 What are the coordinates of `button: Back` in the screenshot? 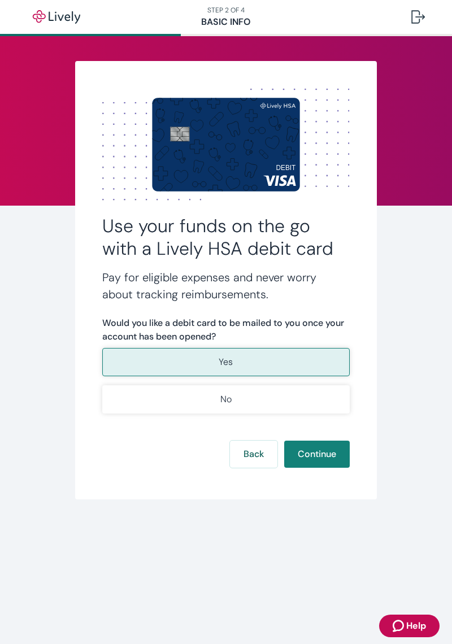 It's located at (254, 454).